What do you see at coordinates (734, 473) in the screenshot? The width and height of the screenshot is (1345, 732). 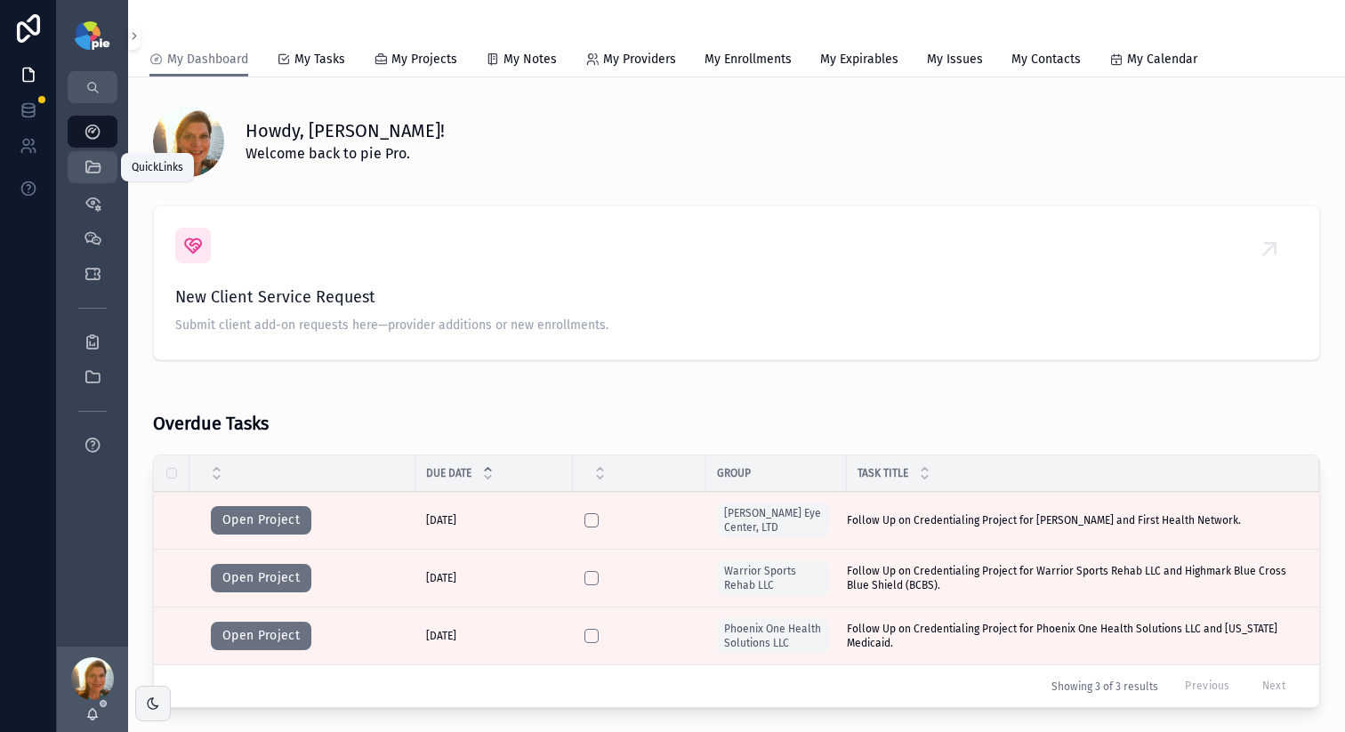 I see `span: Group` at bounding box center [734, 473].